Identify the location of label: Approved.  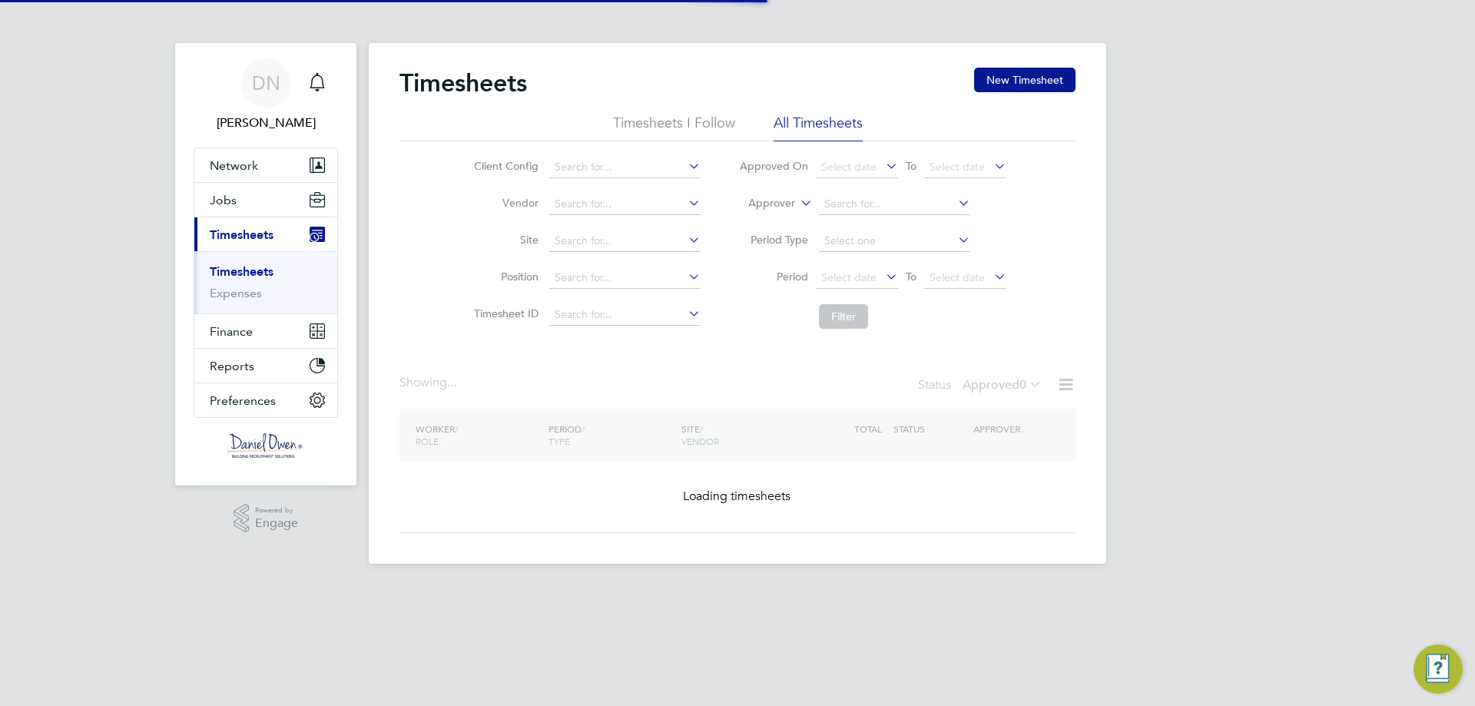
(1002, 385).